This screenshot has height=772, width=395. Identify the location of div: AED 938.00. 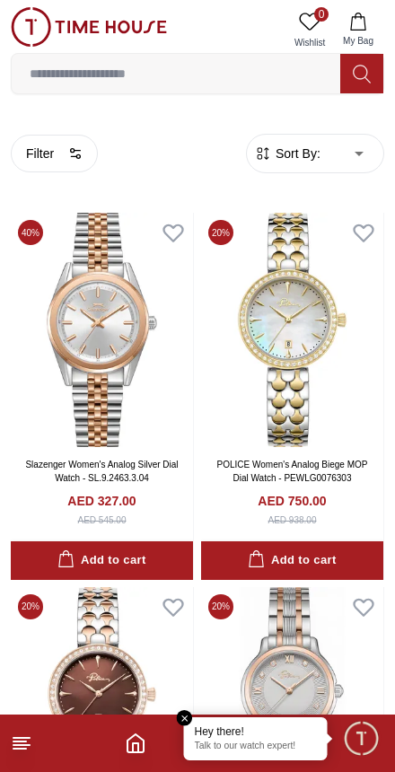
(293, 520).